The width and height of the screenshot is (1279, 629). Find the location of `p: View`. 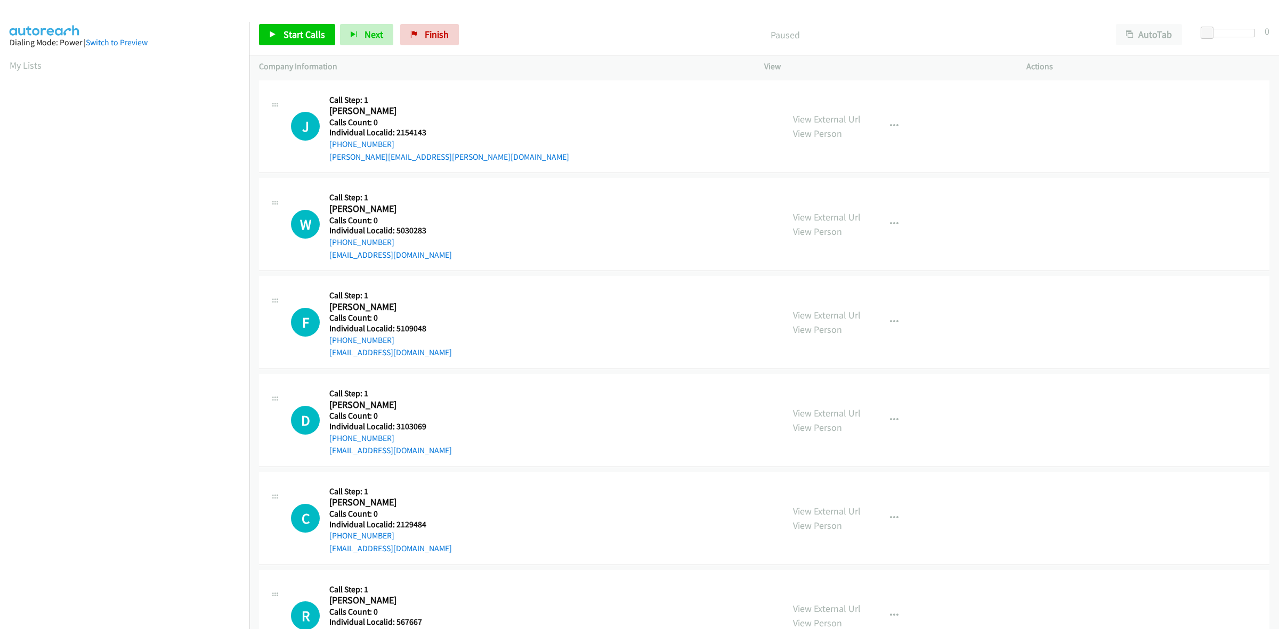

p: View is located at coordinates (886, 67).